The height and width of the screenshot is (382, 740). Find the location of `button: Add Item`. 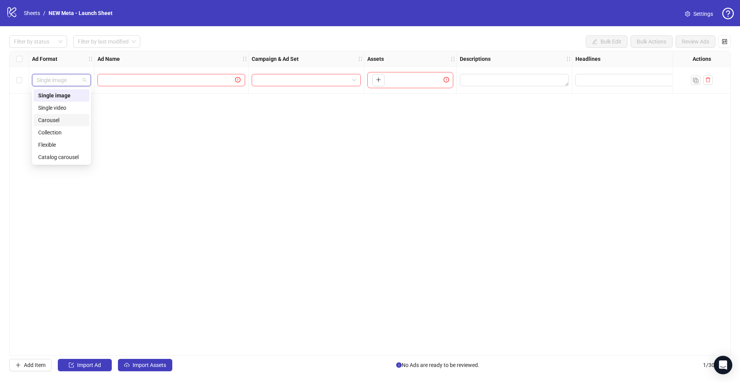

button: Add Item is located at coordinates (30, 365).